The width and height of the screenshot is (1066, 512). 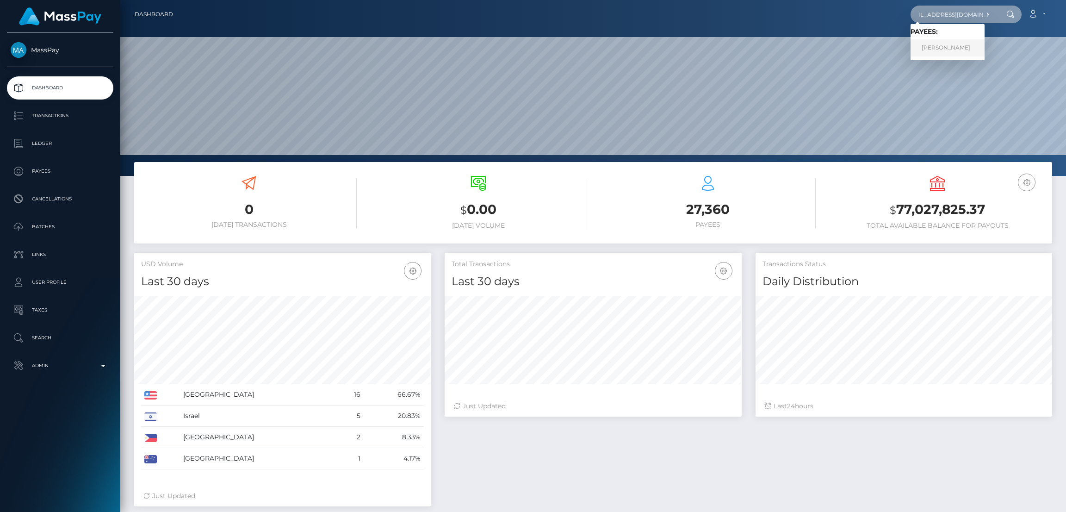 What do you see at coordinates (593, 264) in the screenshot?
I see `h5: Total Transactions` at bounding box center [593, 264].